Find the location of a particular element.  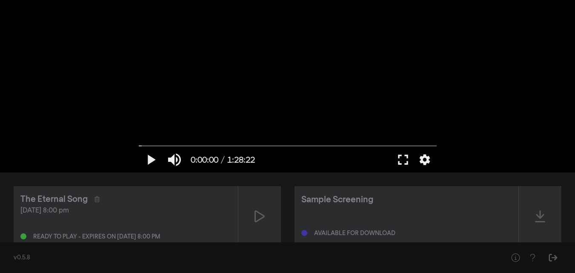

button: More settings is located at coordinates (425, 160).